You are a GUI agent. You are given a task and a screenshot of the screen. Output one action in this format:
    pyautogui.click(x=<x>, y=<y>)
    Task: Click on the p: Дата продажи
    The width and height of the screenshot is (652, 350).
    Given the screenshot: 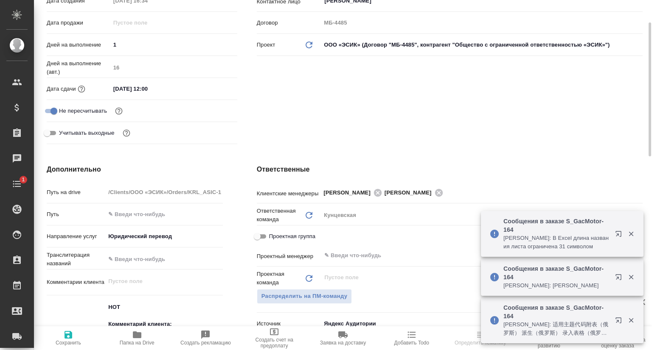 What is the action you would take?
    pyautogui.click(x=78, y=23)
    